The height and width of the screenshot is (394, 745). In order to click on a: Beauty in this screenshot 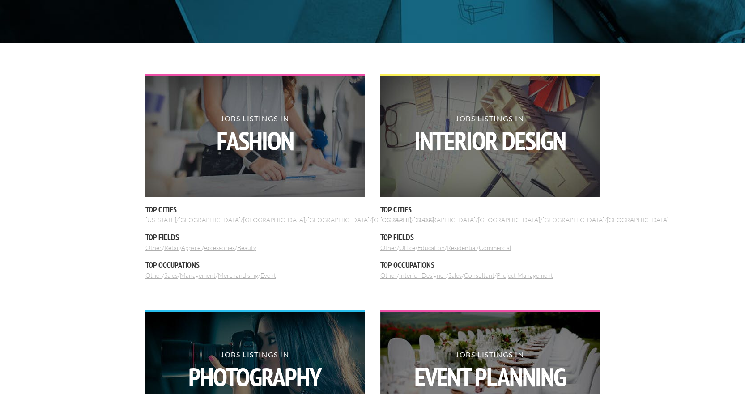, I will do `click(247, 247)`.